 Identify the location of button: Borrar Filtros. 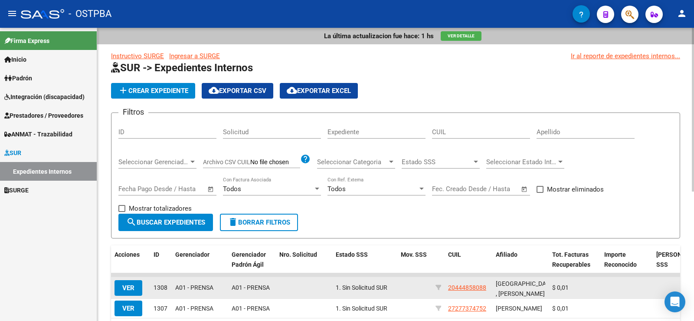
(259, 222).